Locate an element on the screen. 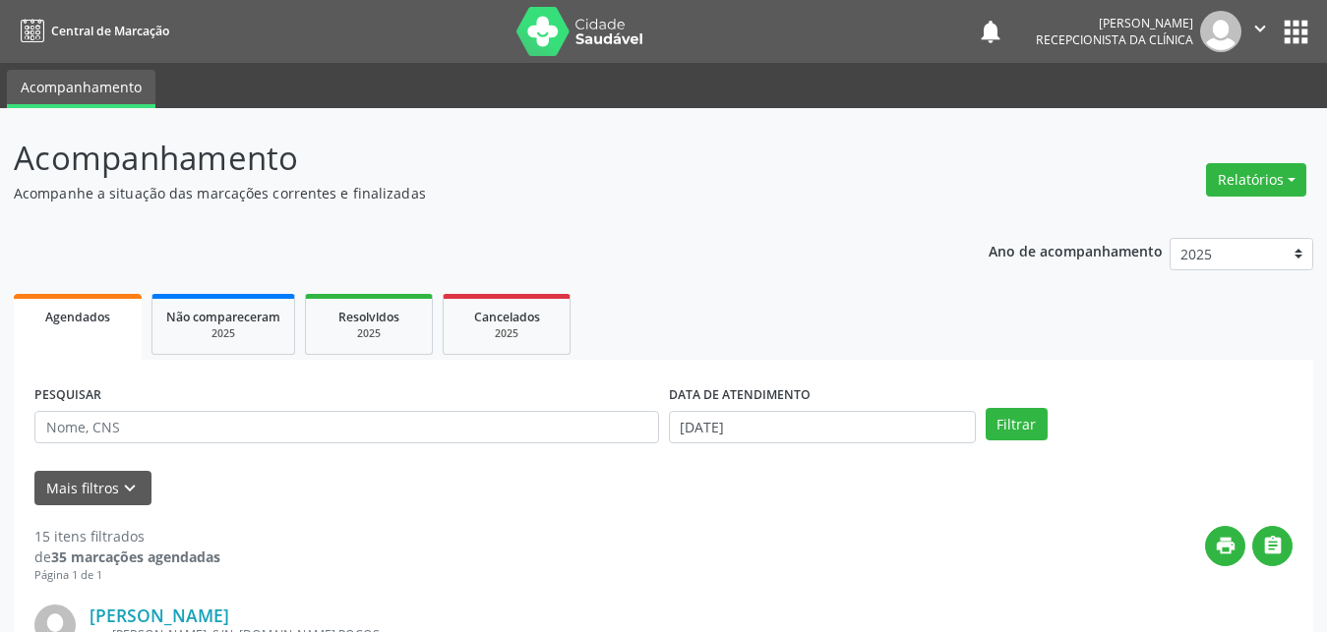  p: Acompanhe a situação das marcações correntes e finalizadas is located at coordinates (468, 193).